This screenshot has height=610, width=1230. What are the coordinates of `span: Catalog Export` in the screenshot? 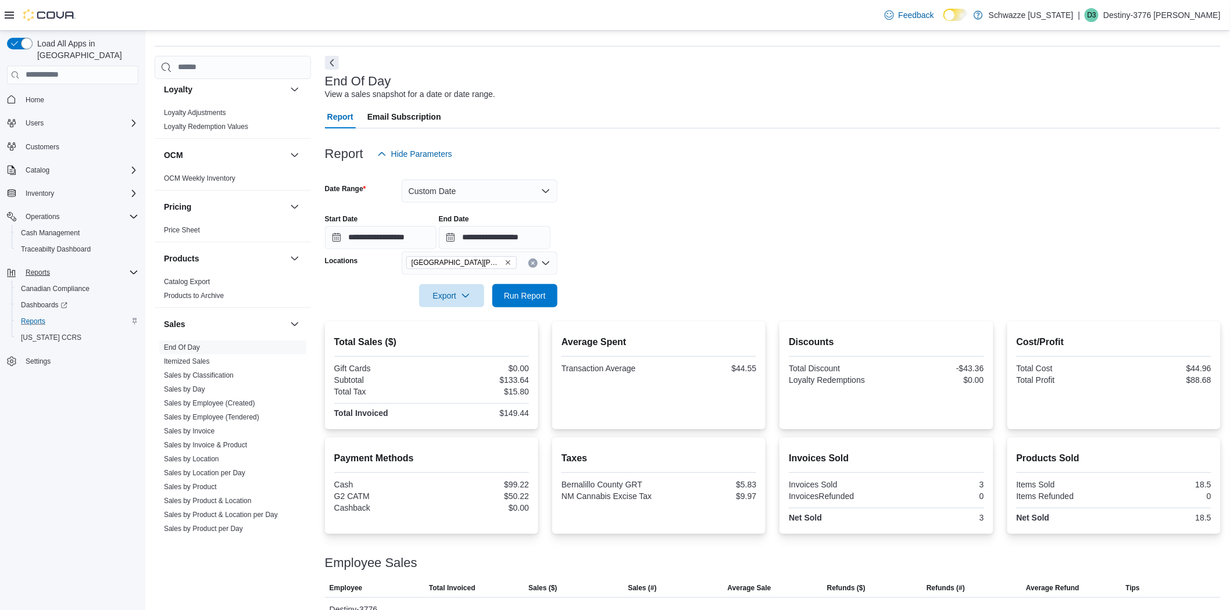 It's located at (187, 282).